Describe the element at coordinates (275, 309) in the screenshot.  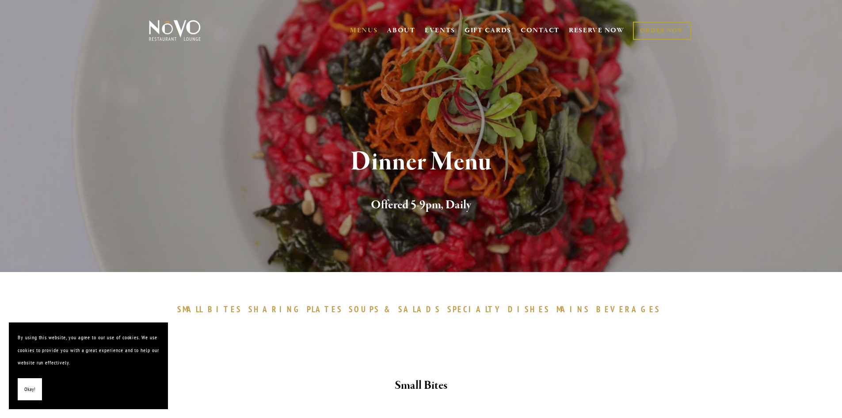
I see `span: SHARING` at that location.